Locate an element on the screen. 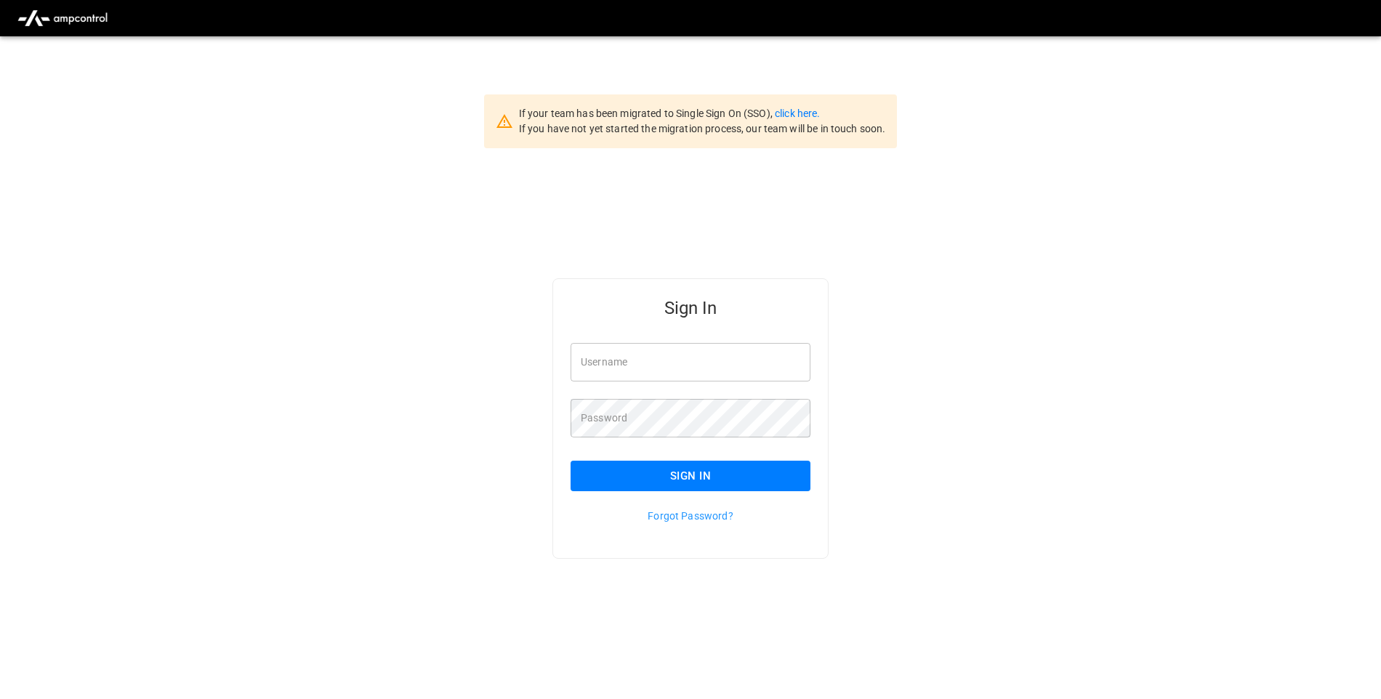 The width and height of the screenshot is (1381, 699). p: Forgot Password? is located at coordinates (691, 516).